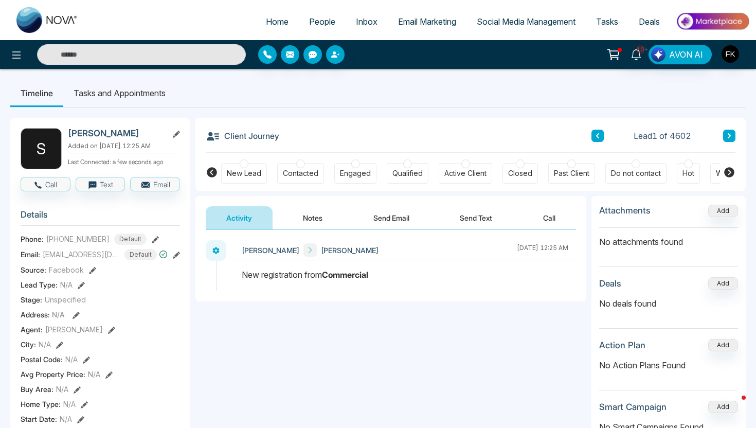 This screenshot has width=756, height=428. Describe the element at coordinates (669, 303) in the screenshot. I see `p: No deals found` at that location.